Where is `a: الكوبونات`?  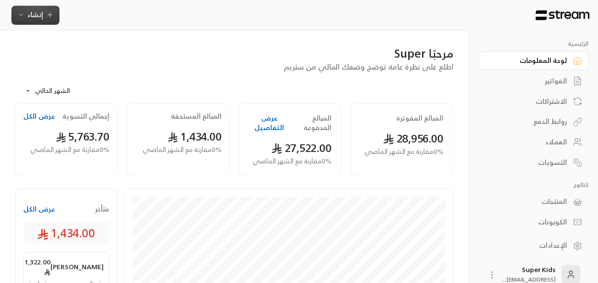 a: الكوبونات is located at coordinates (533, 222).